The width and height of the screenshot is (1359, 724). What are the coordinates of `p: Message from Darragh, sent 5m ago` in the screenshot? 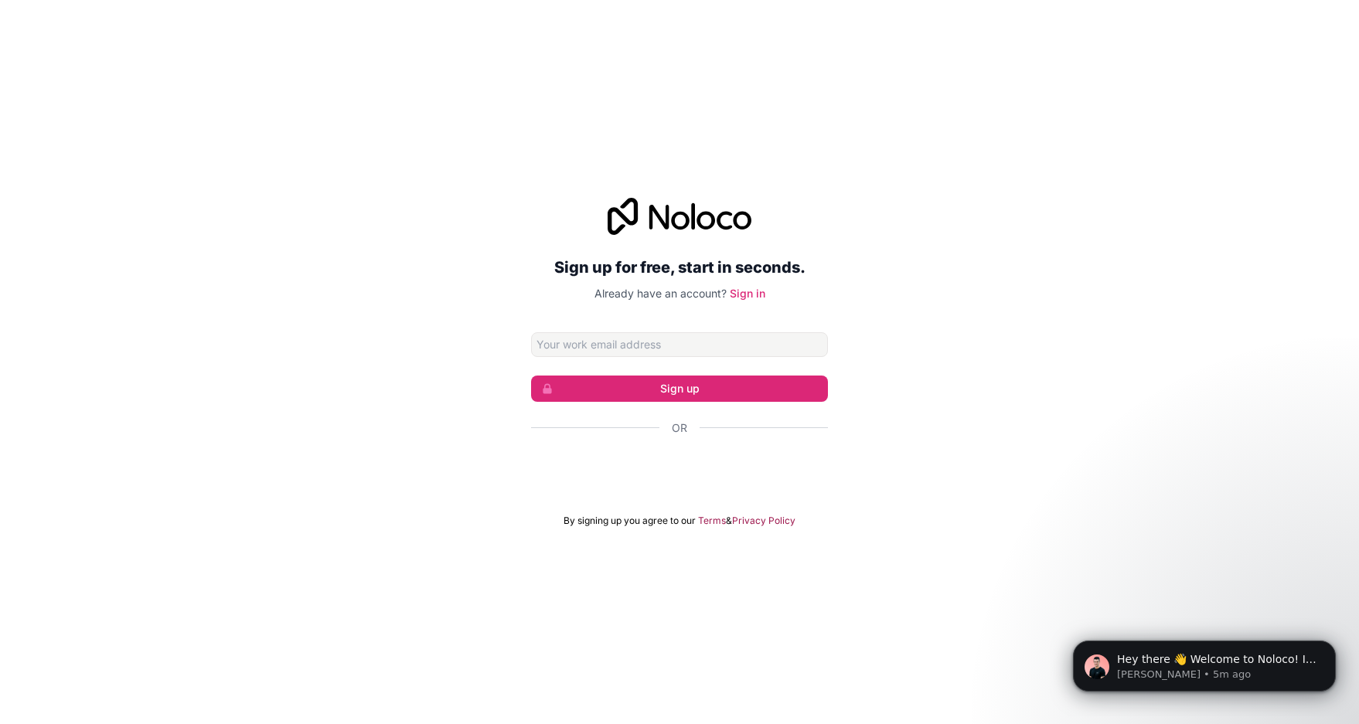 It's located at (167, 66).